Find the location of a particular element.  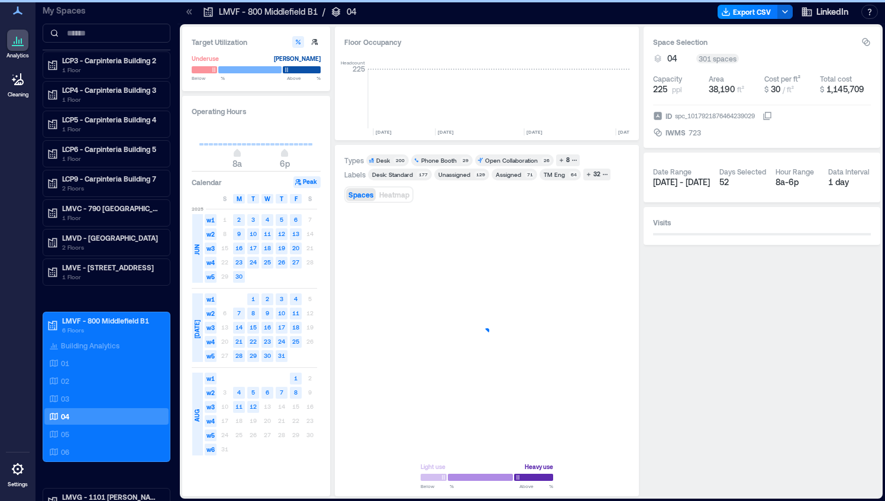

div: Unassigned is located at coordinates (454, 174).